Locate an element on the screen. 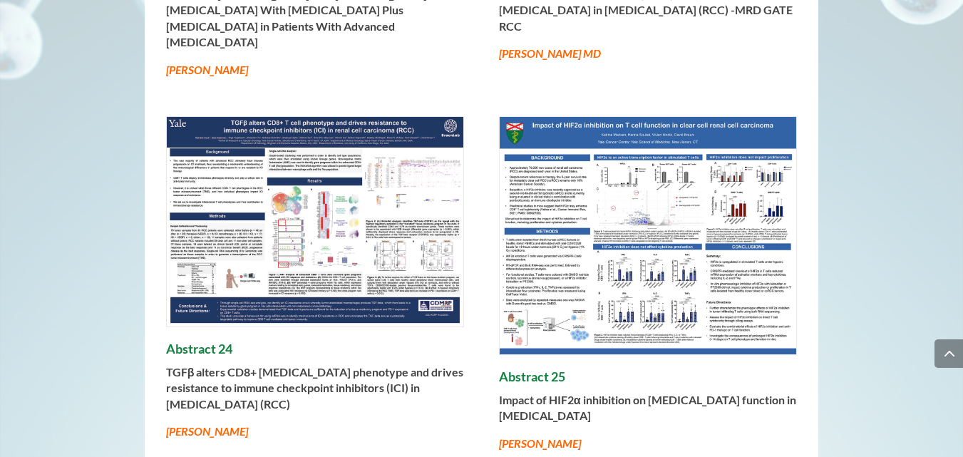 This screenshot has width=963, height=457. img: 24_Rout_Rishabh is located at coordinates (315, 222).